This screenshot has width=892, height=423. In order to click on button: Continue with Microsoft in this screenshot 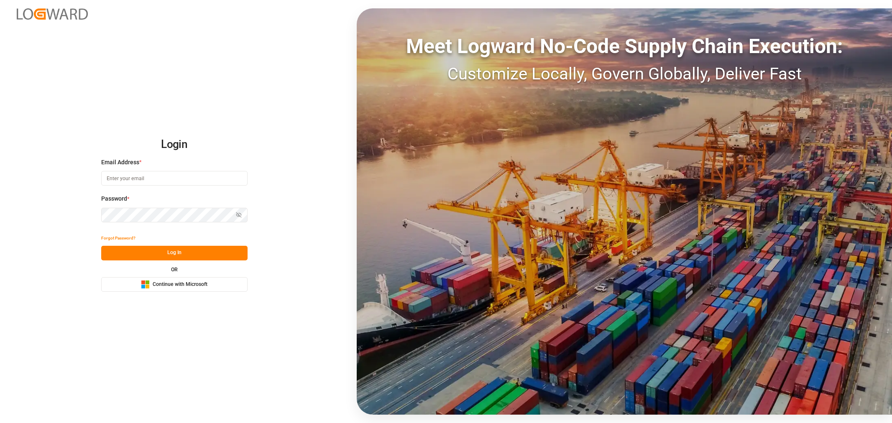, I will do `click(174, 284)`.